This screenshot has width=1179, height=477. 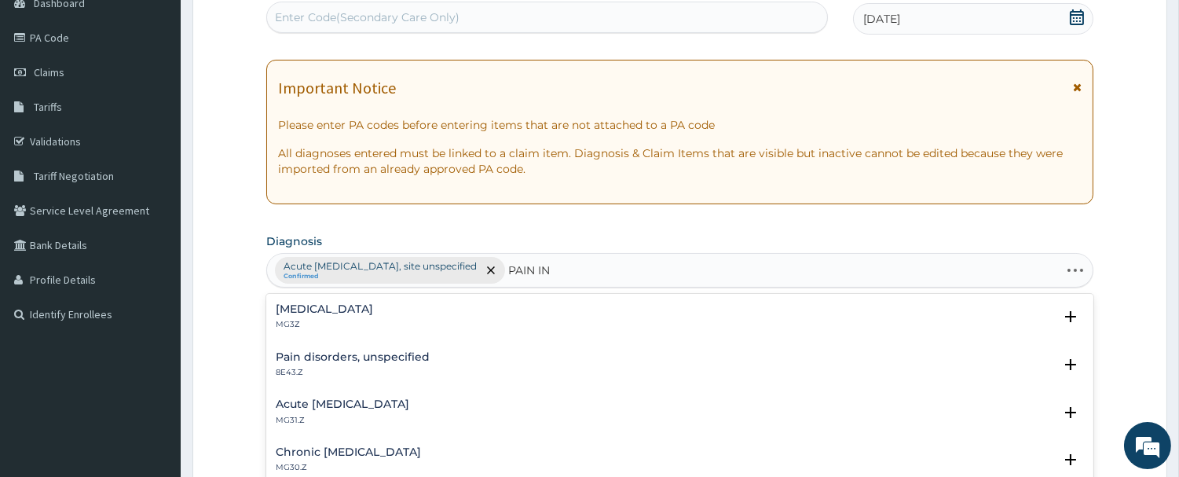 What do you see at coordinates (348, 467) in the screenshot?
I see `p: MG30.Z` at bounding box center [348, 467].